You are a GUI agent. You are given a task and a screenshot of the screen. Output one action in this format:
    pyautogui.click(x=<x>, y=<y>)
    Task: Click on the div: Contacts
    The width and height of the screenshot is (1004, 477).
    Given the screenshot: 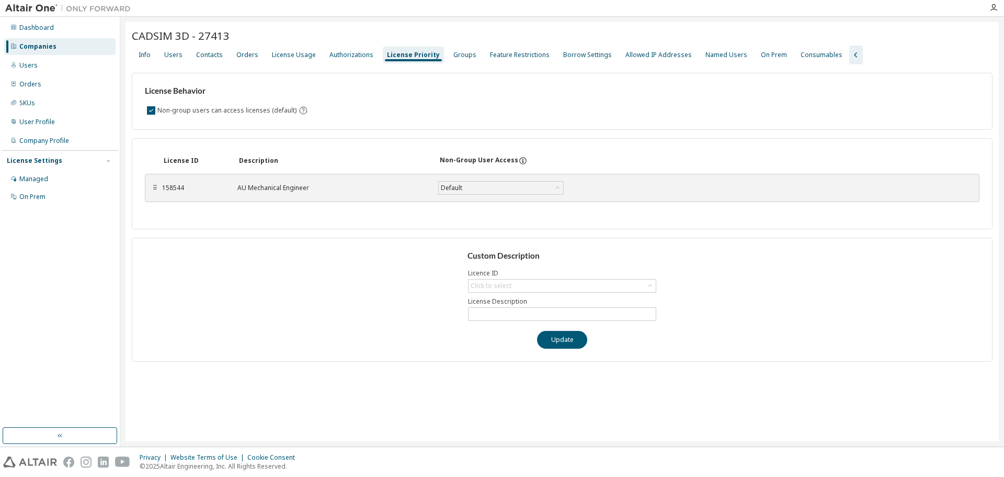 What is the action you would take?
    pyautogui.click(x=209, y=55)
    